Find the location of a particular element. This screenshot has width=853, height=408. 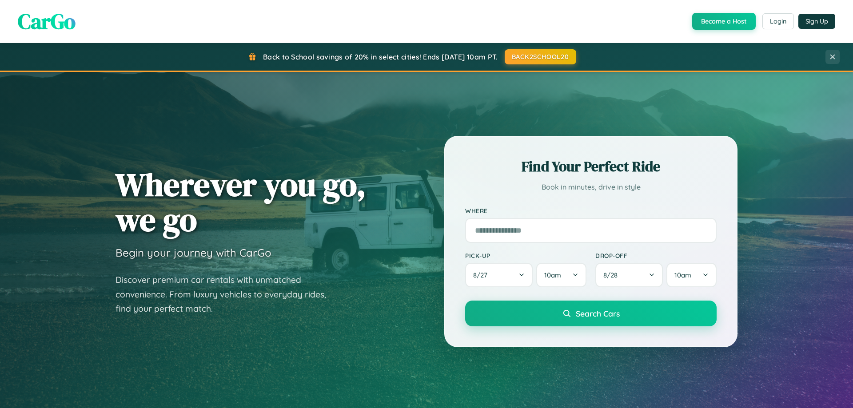

button: Become a Host is located at coordinates (724, 21).